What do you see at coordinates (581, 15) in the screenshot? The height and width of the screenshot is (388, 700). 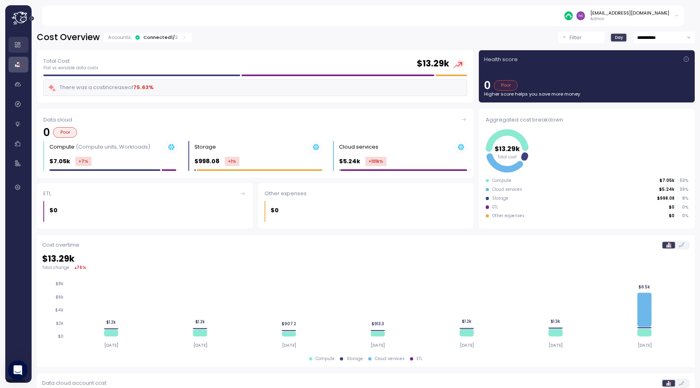 I see `img: d8f3371d50c36e321b0eb15bc94ec64c` at bounding box center [581, 15].